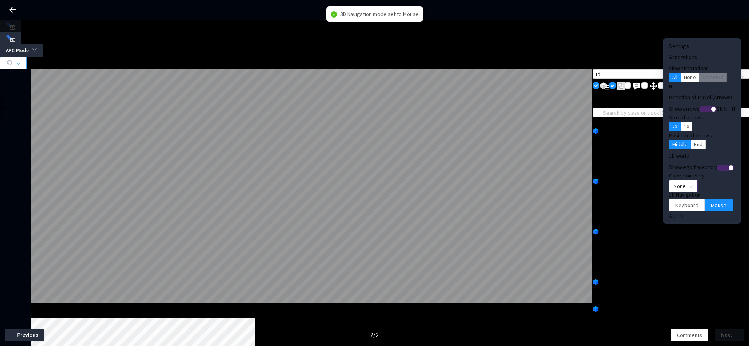 The width and height of the screenshot is (749, 346). What do you see at coordinates (604, 86) in the screenshot?
I see `img: svg+xml;base64,PHN2ZyB3aWR0aD0iMjMiIGhlaWdodD0iMTkiIHZpZXdCb3g9IjAgMCAyMyAxOSIgZmlsbD0ibm9uZSIgeG...` at bounding box center [604, 86].